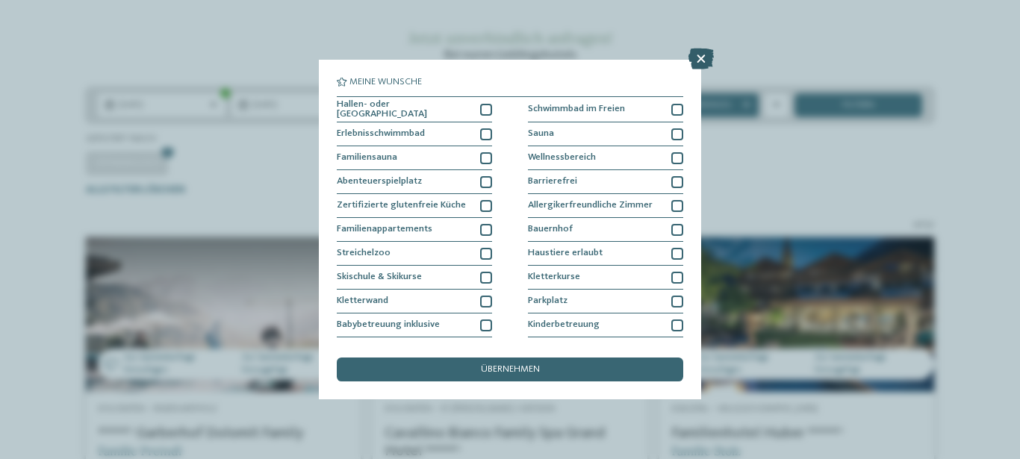 The image size is (1020, 459). Describe the element at coordinates (364, 253) in the screenshot. I see `span: Streichelzoo` at that location.